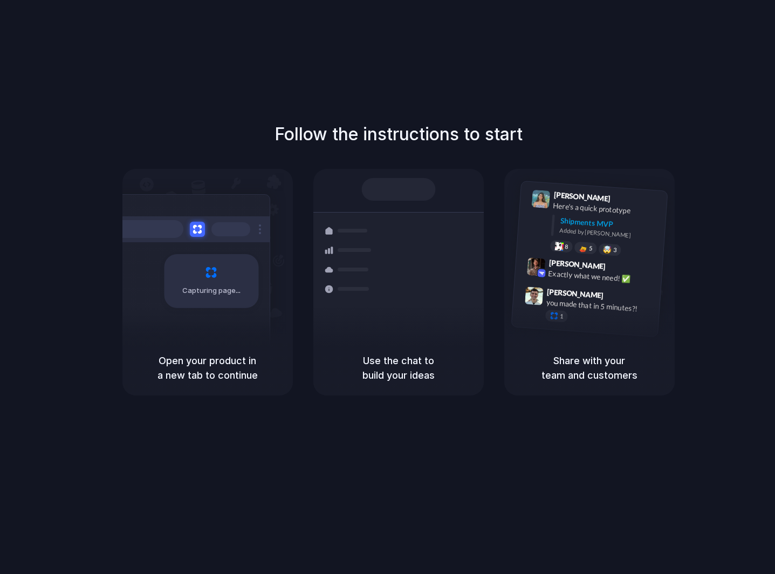 The width and height of the screenshot is (775, 574). Describe the element at coordinates (212, 291) in the screenshot. I see `span: Capturing page` at that location.